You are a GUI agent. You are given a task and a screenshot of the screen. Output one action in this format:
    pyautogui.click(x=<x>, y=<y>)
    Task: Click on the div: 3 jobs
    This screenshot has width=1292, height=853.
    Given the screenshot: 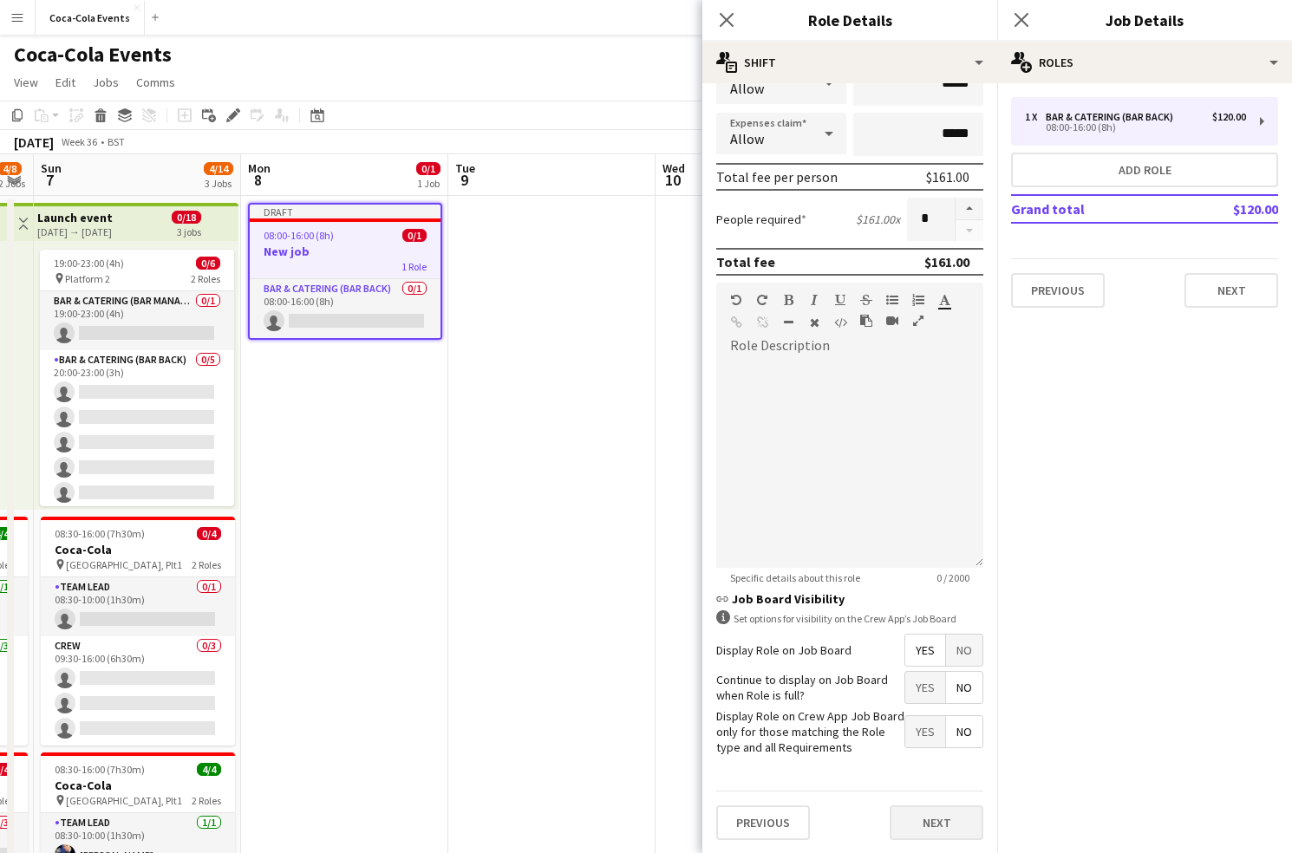 What is the action you would take?
    pyautogui.click(x=189, y=231)
    